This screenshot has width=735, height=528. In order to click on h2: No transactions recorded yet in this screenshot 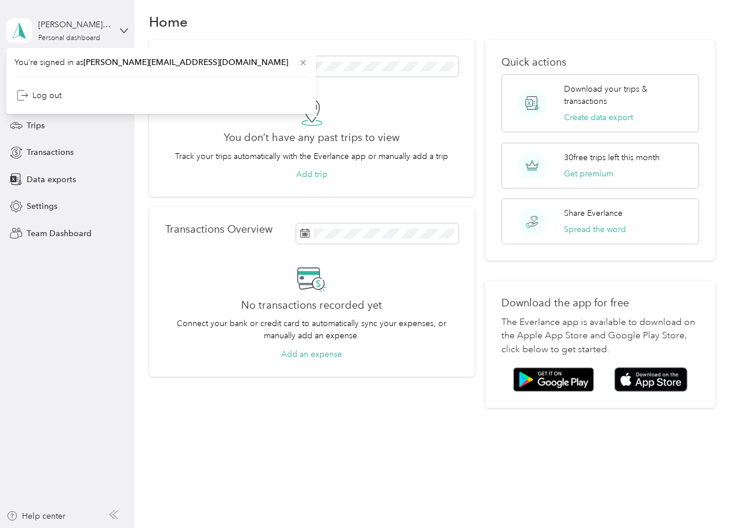, I will do `click(311, 305)`.